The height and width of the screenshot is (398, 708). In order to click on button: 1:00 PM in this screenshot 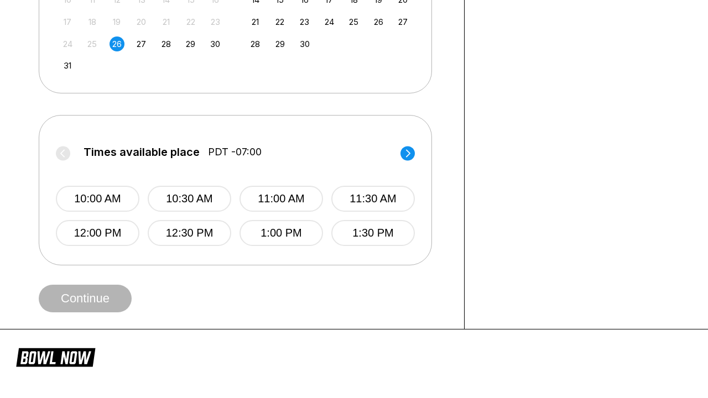, I will do `click(281, 233)`.